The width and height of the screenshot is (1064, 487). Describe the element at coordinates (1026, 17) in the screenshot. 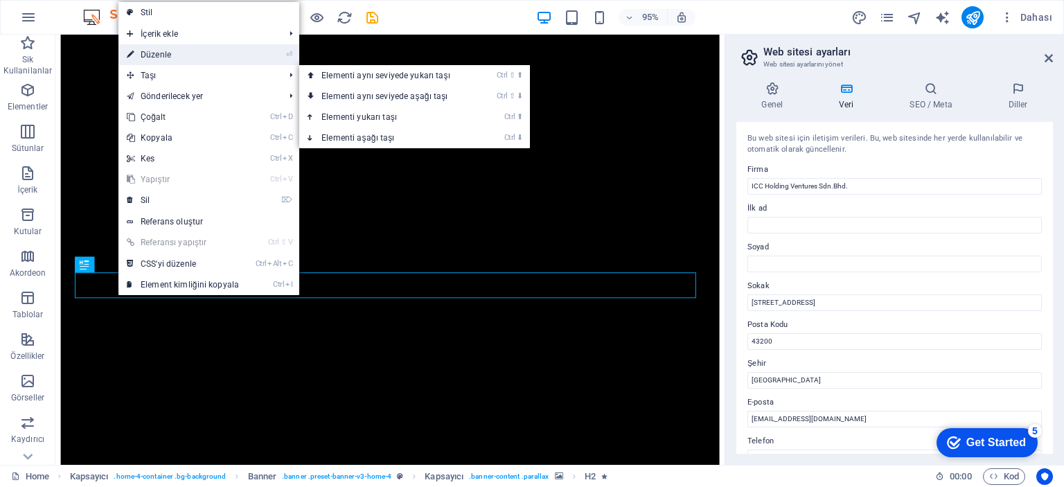

I see `span: Dahası` at that location.